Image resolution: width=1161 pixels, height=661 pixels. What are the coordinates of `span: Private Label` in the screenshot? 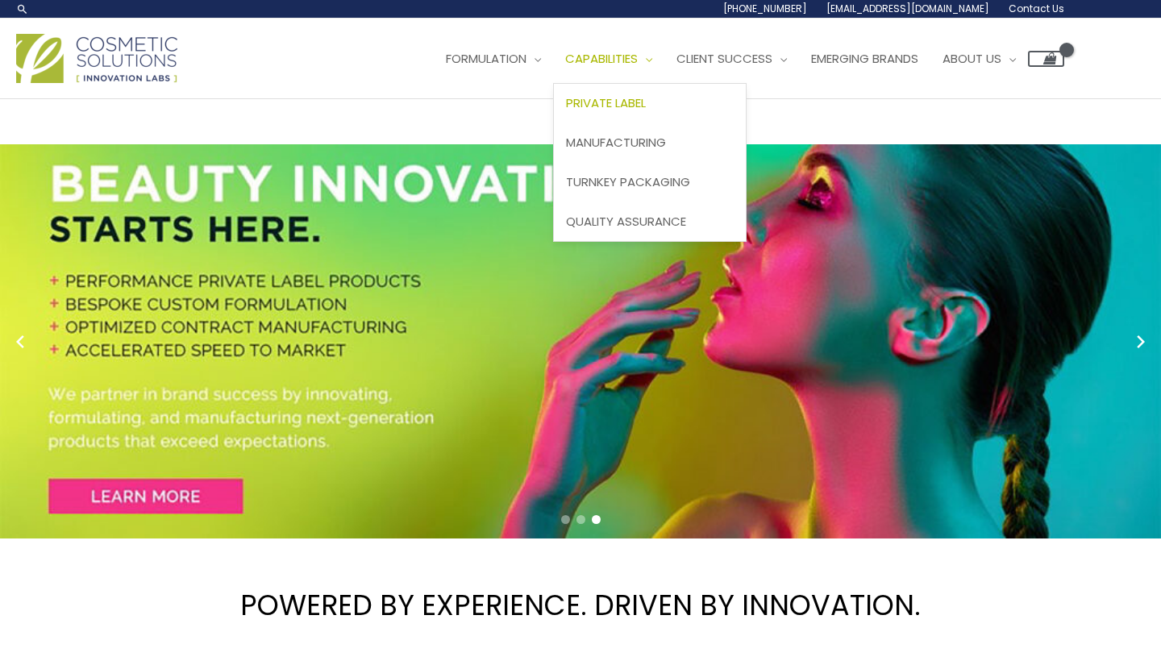 It's located at (606, 102).